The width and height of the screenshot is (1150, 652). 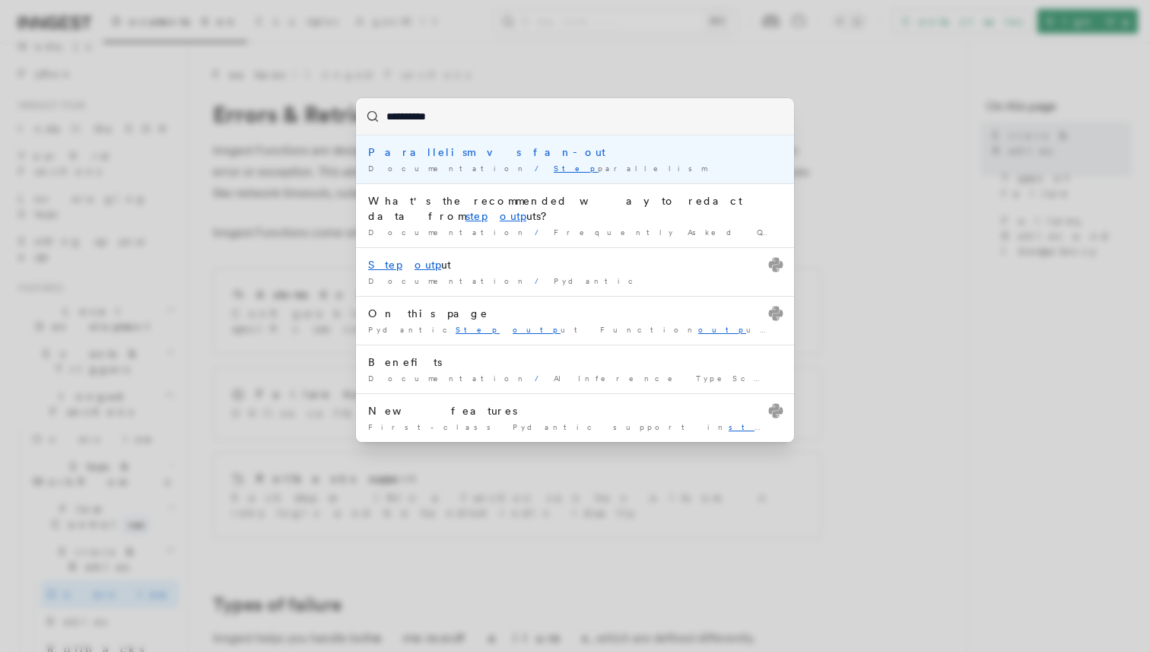 I want to click on div: New features, so click(x=575, y=411).